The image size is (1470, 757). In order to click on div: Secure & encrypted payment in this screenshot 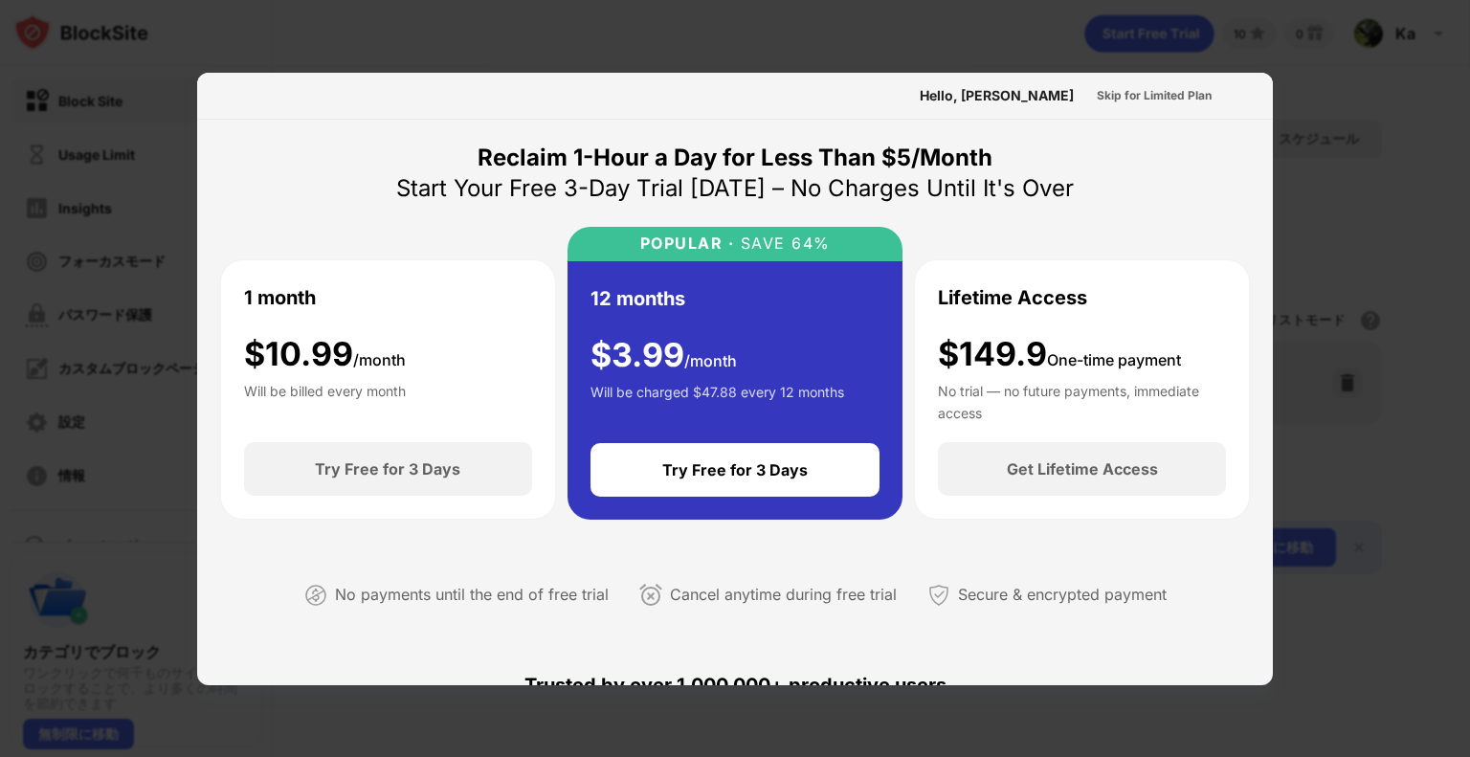, I will do `click(1062, 594)`.